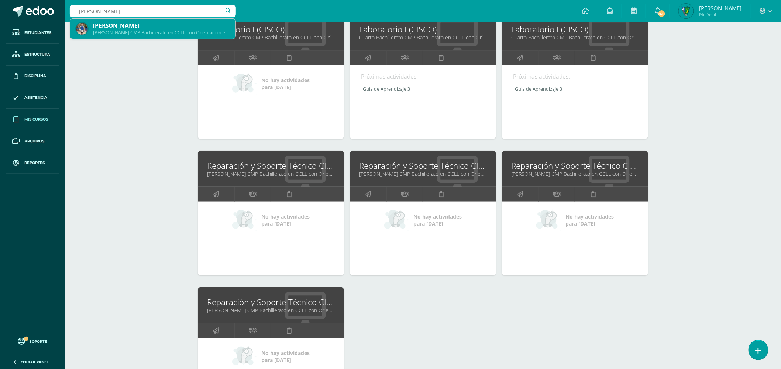 The height and width of the screenshot is (369, 781). I want to click on a: Estudiantes, so click(32, 33).